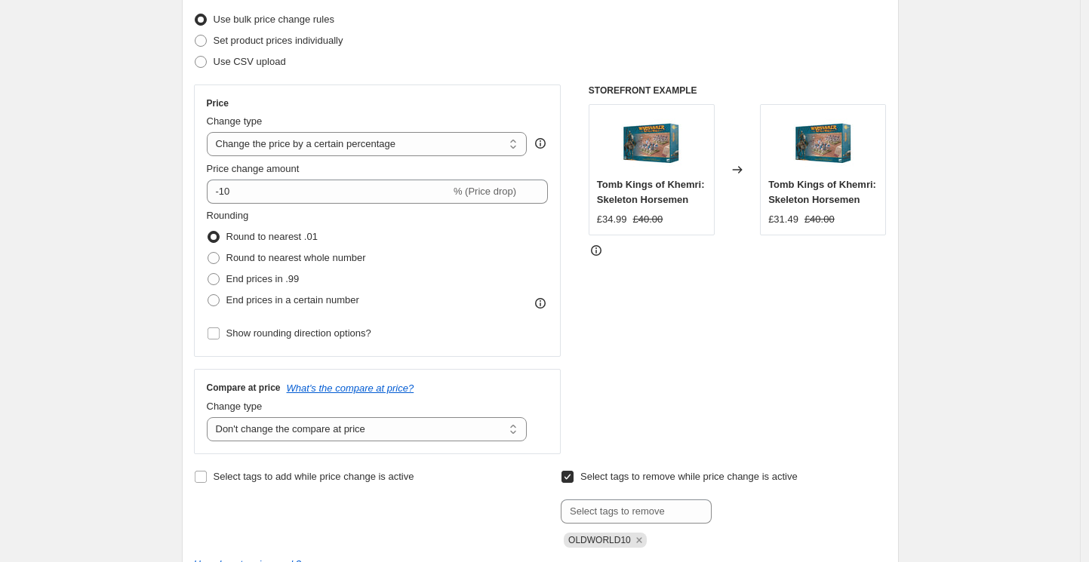 This screenshot has height=562, width=1089. Describe the element at coordinates (278, 40) in the screenshot. I see `span: Set product prices individually` at that location.